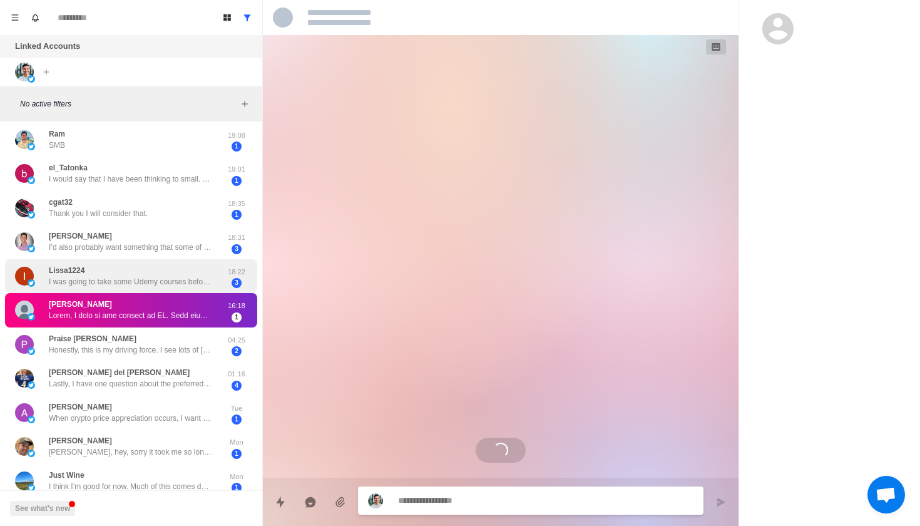 This screenshot has height=526, width=920. Describe the element at coordinates (130, 247) in the screenshot. I see `p: I’d also probably want something that some of my skill set and connections would help it run smoo...` at that location.